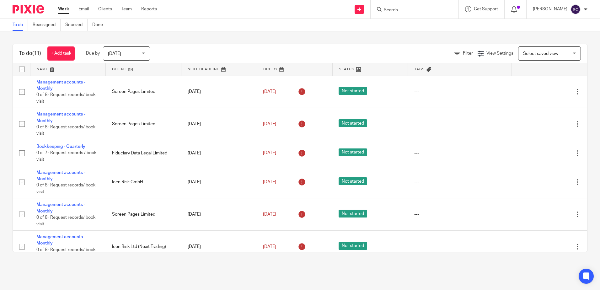  What do you see at coordinates (30, 53) in the screenshot?
I see `h1: To do` at bounding box center [30, 53].